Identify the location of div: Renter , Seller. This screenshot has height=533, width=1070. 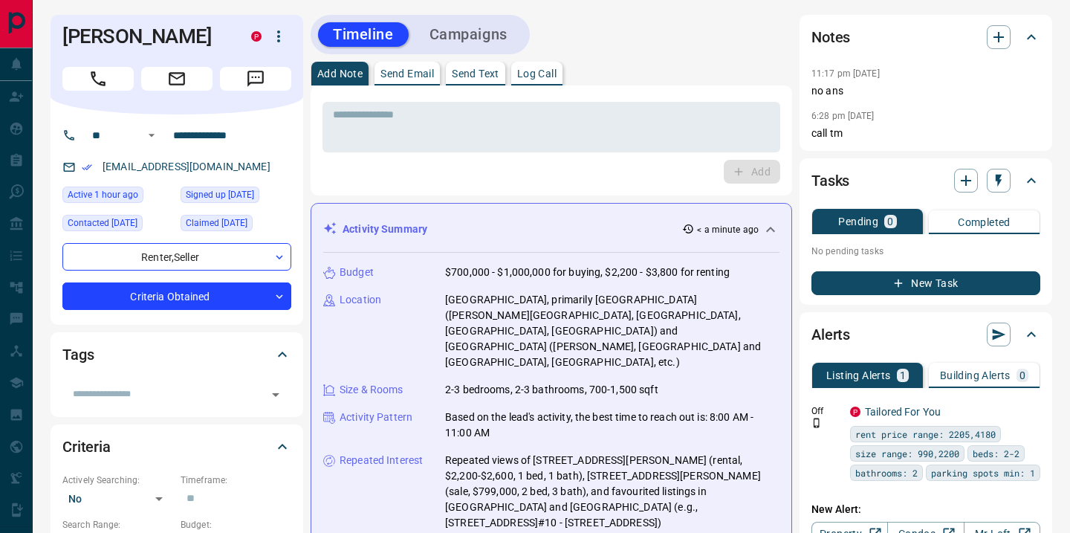
(177, 256).